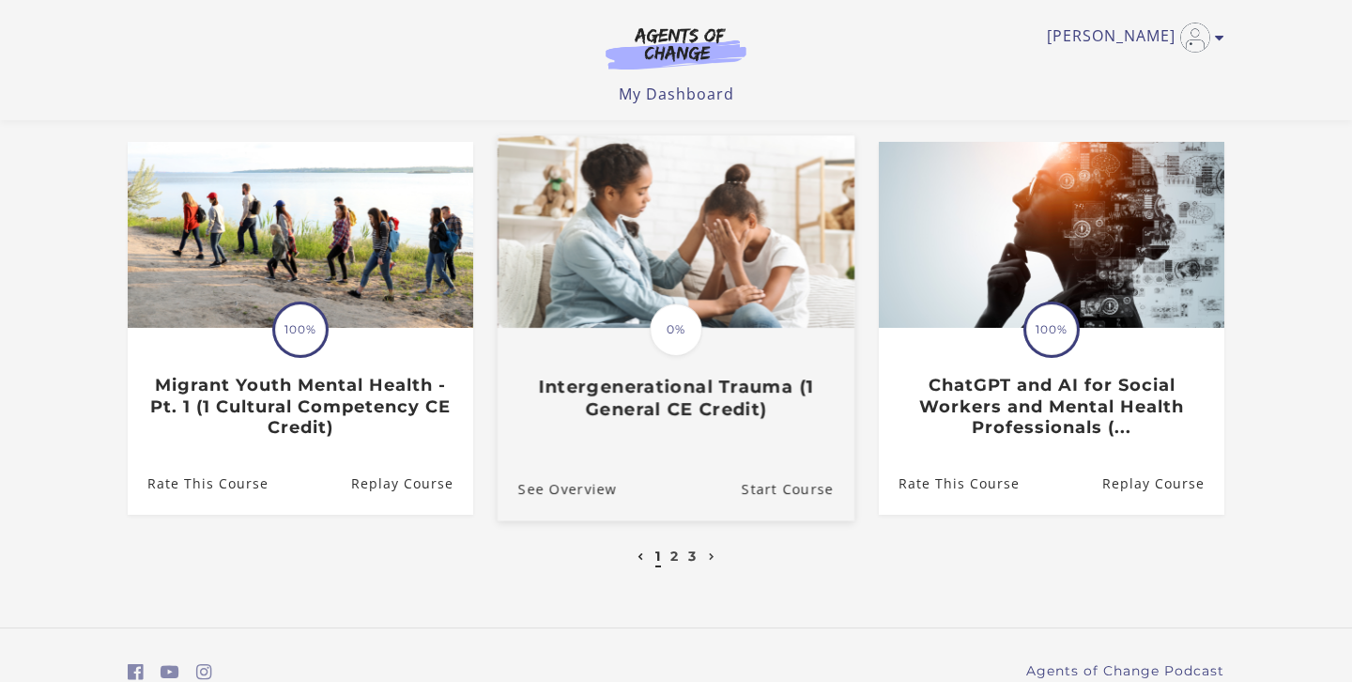 This screenshot has width=1352, height=682. I want to click on i: https://www.instagram.com/agentsofchangeprep/ (Open in a new window), so click(204, 672).